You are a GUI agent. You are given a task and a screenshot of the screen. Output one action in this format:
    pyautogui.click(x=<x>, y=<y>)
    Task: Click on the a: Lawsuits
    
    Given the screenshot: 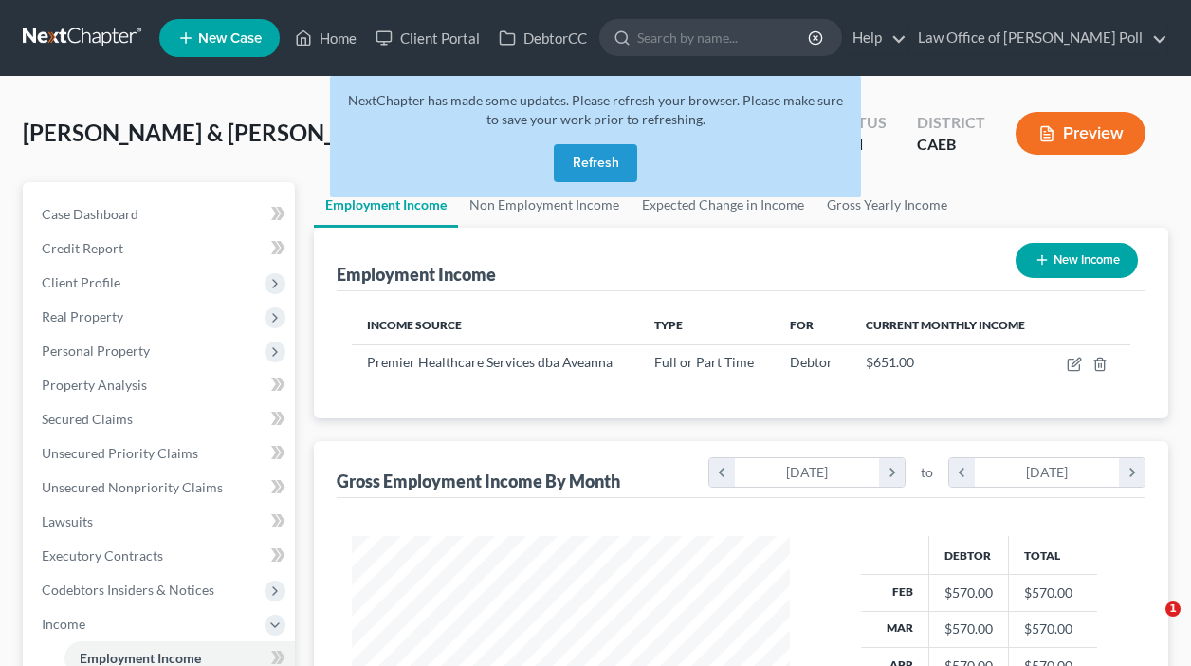 What is the action you would take?
    pyautogui.click(x=160, y=521)
    